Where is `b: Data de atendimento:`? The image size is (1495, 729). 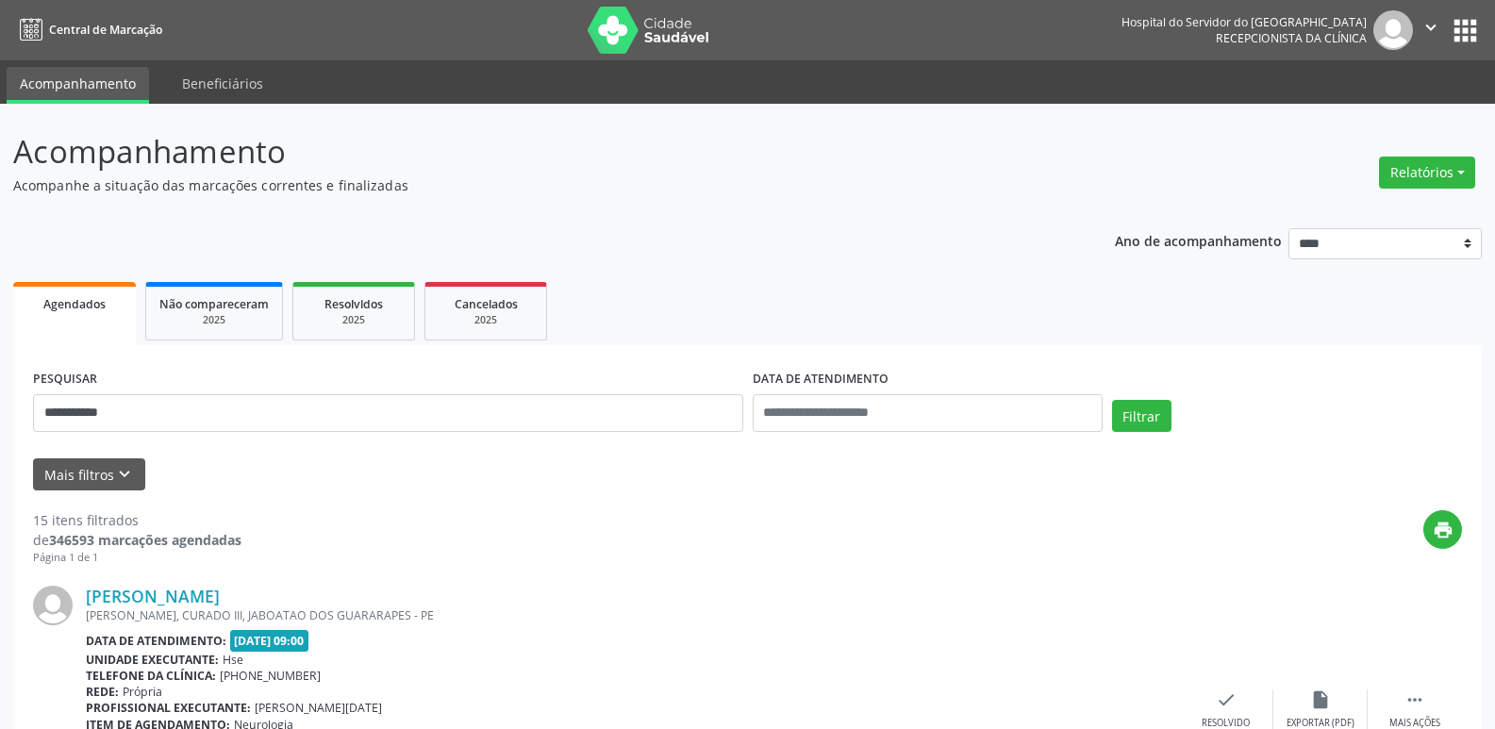 b: Data de atendimento: is located at coordinates (156, 641).